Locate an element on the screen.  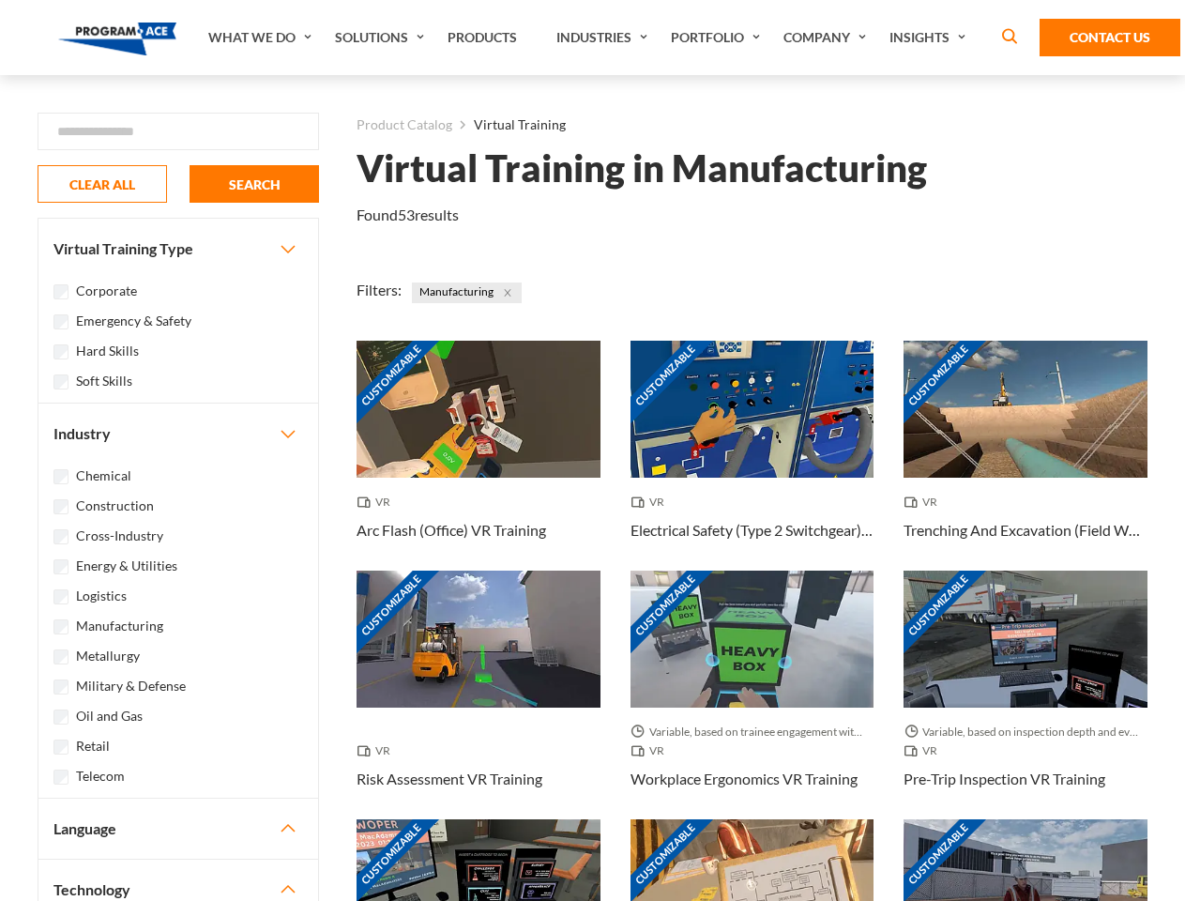
a: Customizable Thumbnail - Risk Assessment VR Training VR Risk Assessment VR Training is located at coordinates (479, 695).